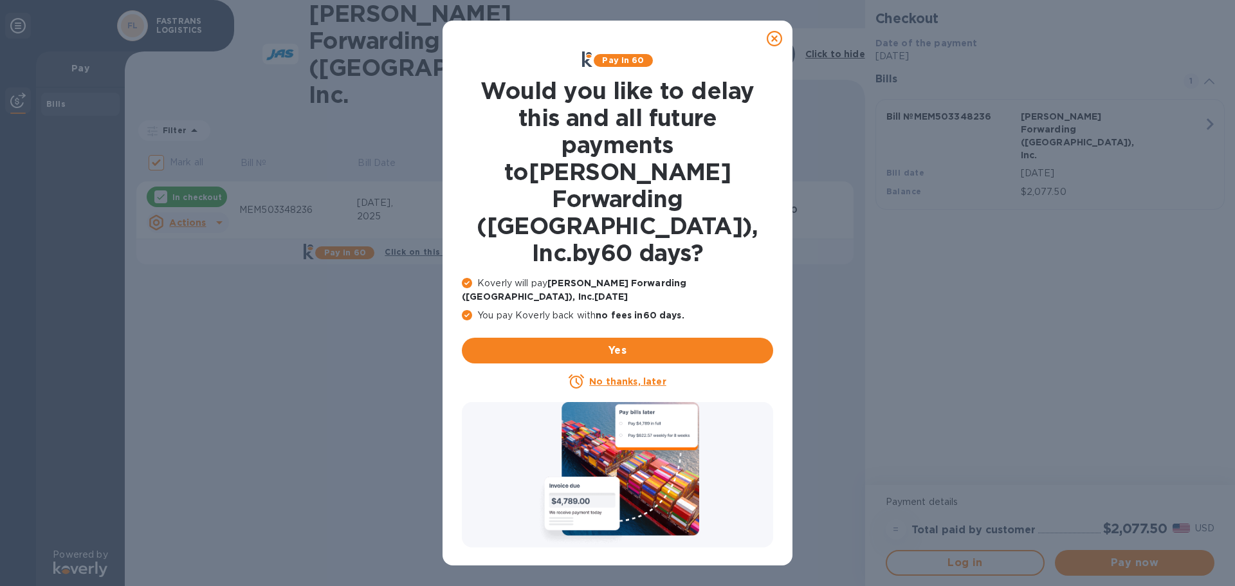 The width and height of the screenshot is (1235, 586). I want to click on p: You pay Koverly back with, so click(618, 315).